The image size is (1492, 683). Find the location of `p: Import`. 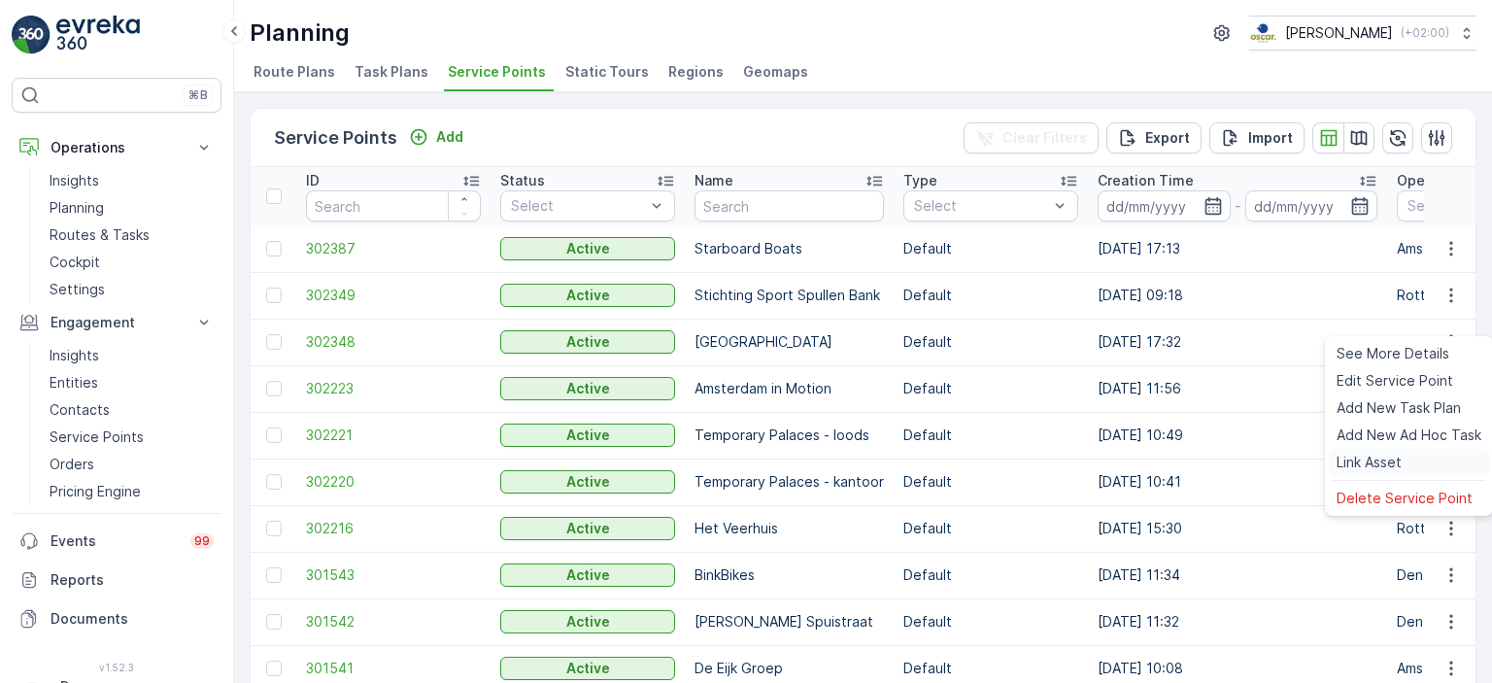

p: Import is located at coordinates (1270, 138).